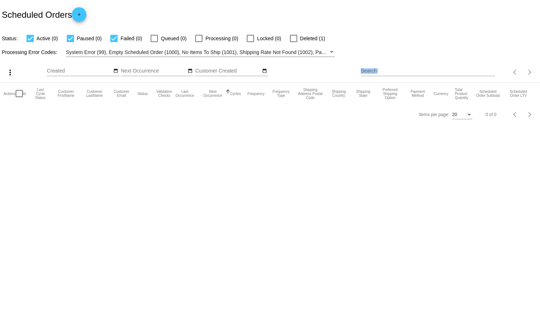  I want to click on button: Change sorting for CustomerLastName, so click(94, 94).